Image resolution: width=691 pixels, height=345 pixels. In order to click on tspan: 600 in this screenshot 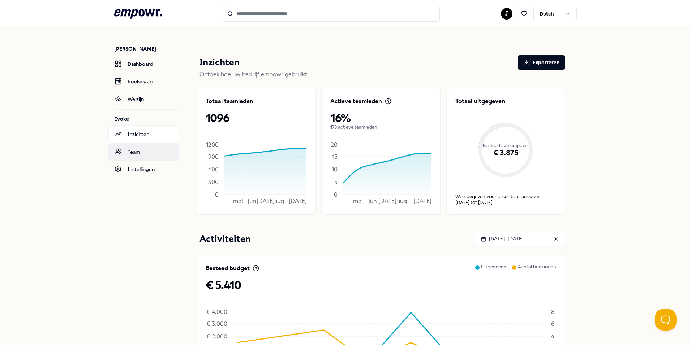, I will do `click(213, 169)`.